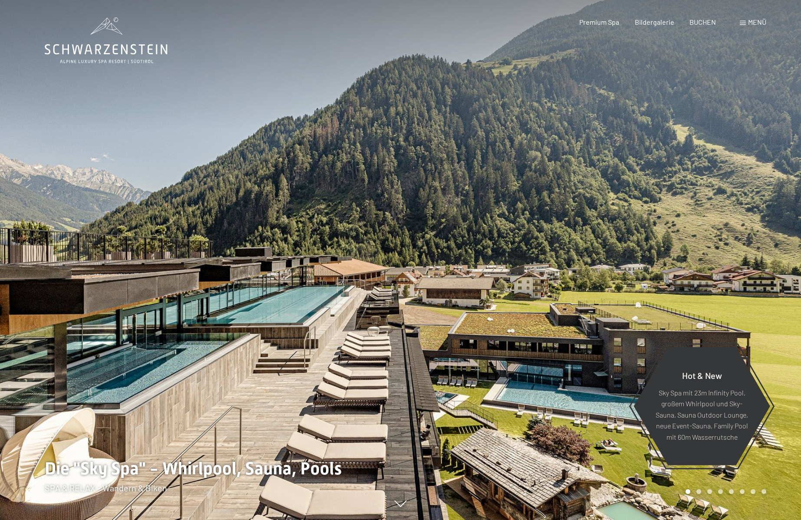 The height and width of the screenshot is (520, 801). What do you see at coordinates (742, 491) in the screenshot?
I see `div: Carousel Page 6` at bounding box center [742, 491].